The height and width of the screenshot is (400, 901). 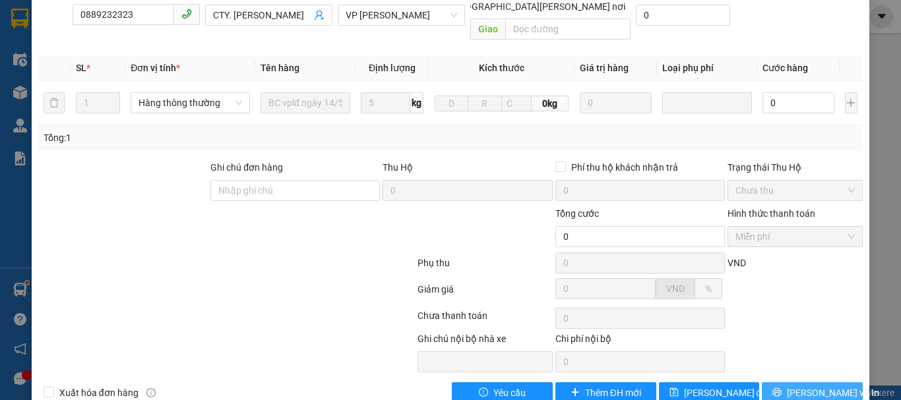 What do you see at coordinates (485, 267) in the screenshot?
I see `div: Phụ thu` at bounding box center [485, 267].